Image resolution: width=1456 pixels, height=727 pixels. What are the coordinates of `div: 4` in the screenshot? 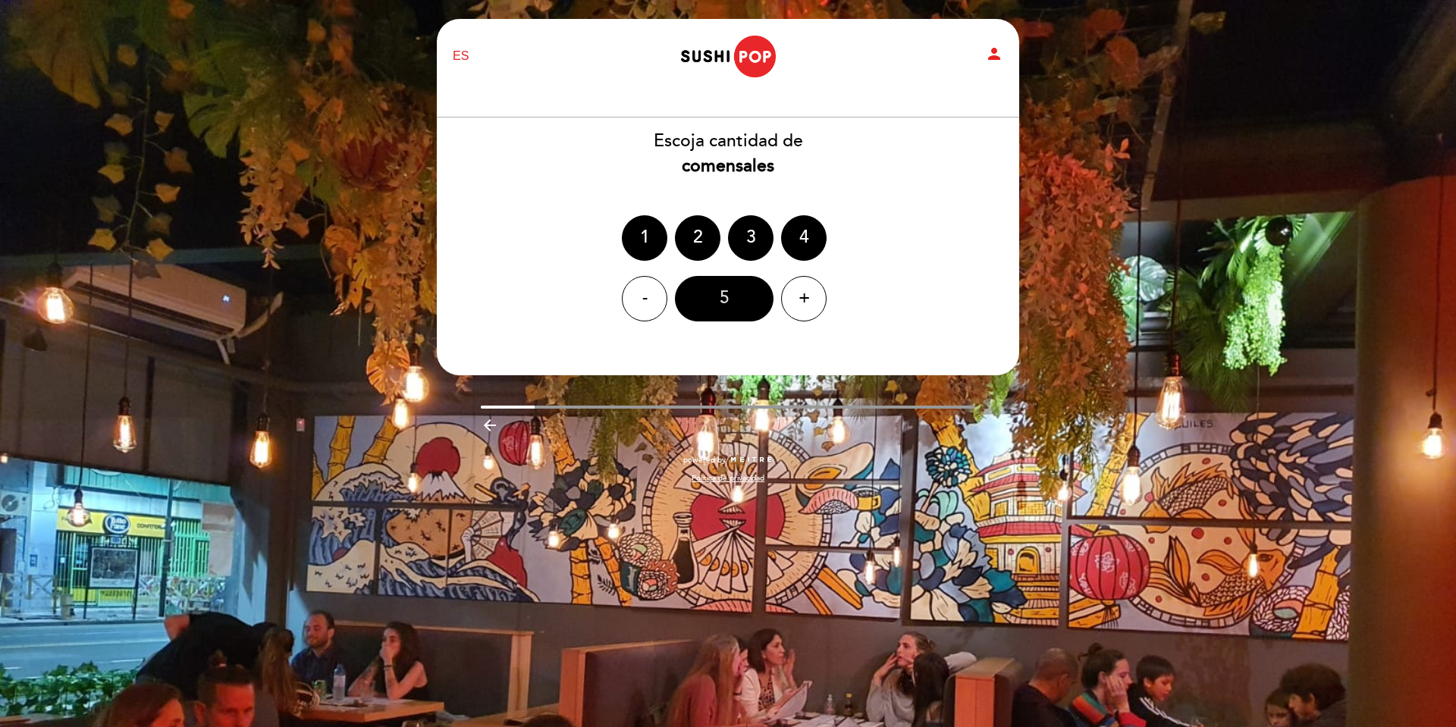 It's located at (804, 238).